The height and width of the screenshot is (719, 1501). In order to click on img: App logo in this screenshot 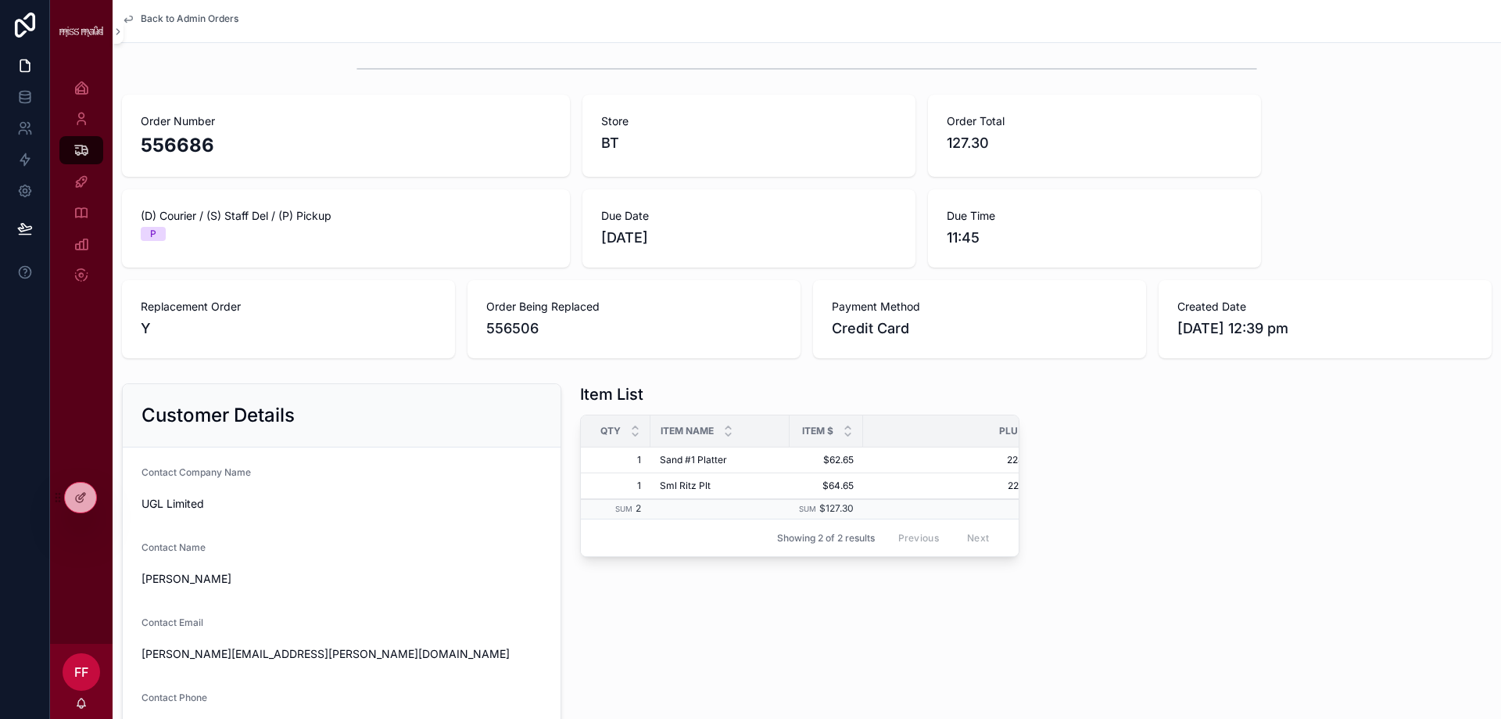, I will do `click(81, 31)`.